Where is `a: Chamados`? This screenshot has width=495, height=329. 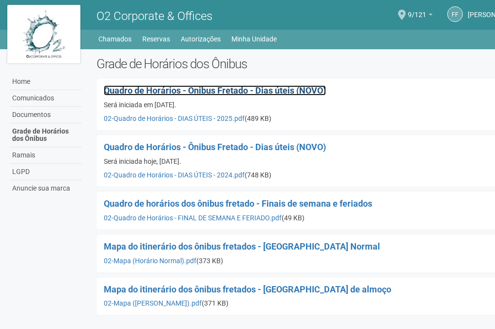 a: Chamados is located at coordinates (115, 39).